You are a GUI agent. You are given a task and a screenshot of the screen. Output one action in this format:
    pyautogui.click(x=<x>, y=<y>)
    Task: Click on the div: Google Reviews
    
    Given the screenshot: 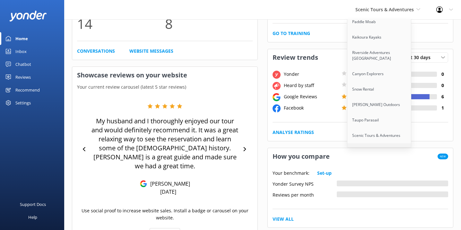 What is the action you would take?
    pyautogui.click(x=311, y=97)
    